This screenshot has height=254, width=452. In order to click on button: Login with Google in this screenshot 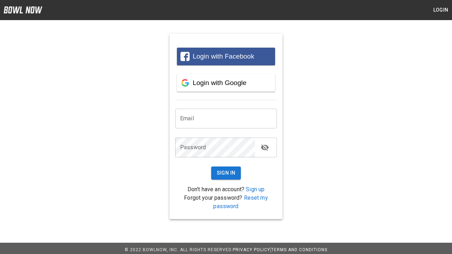, I will do `click(226, 83)`.